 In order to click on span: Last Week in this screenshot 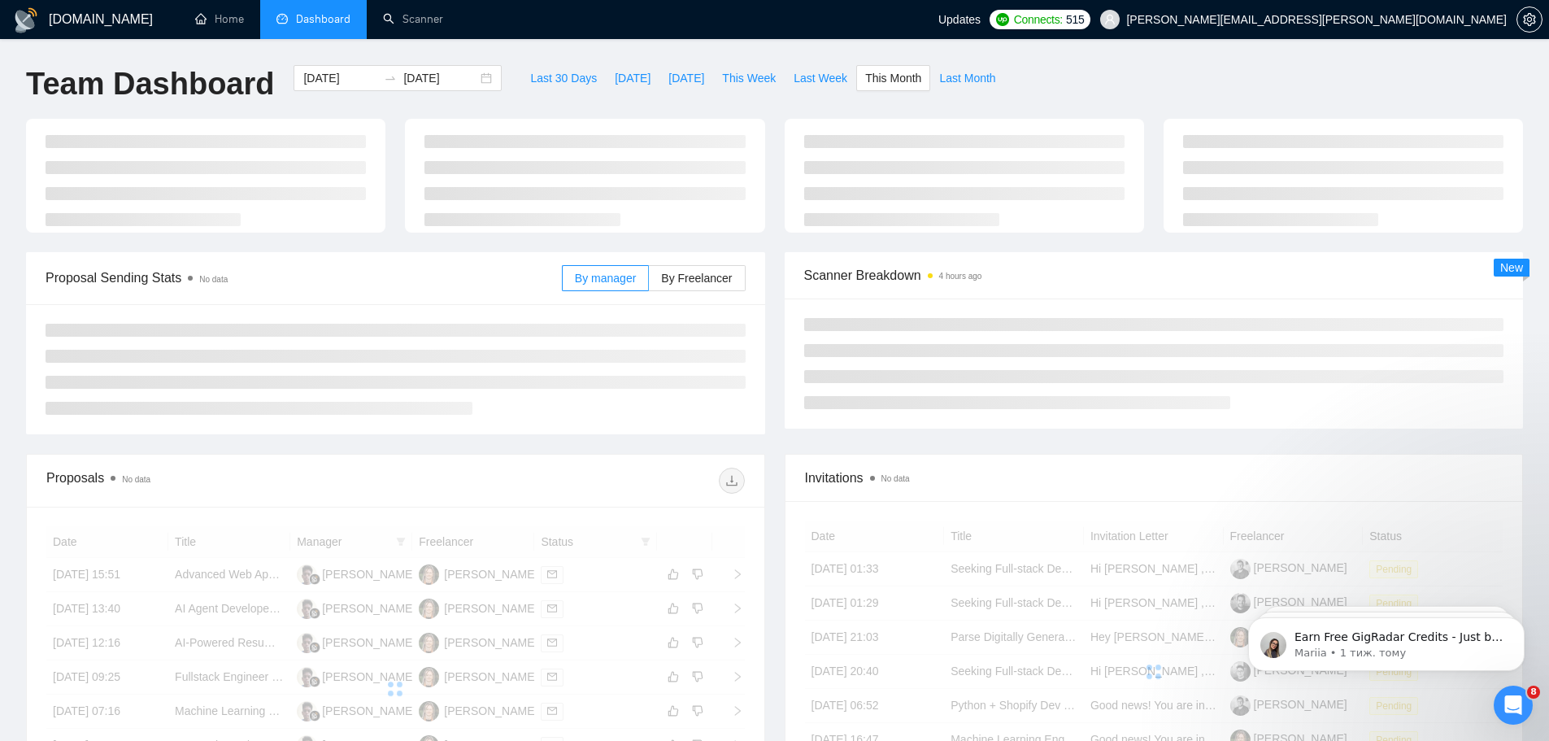, I will do `click(820, 78)`.